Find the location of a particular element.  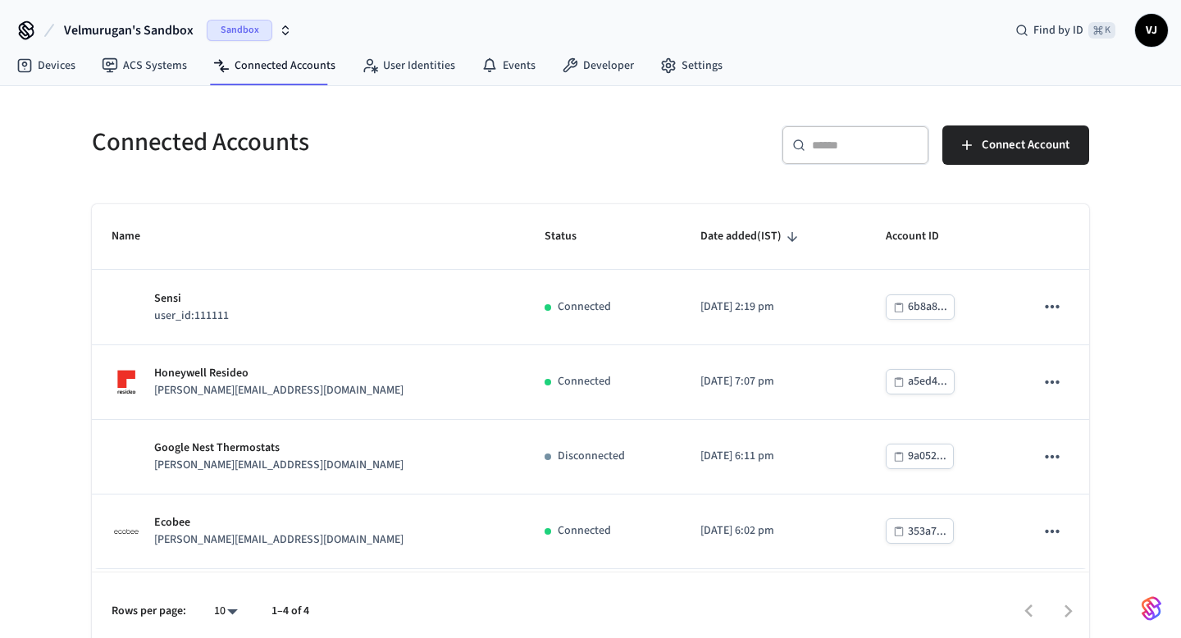

a: User Identities is located at coordinates (408, 66).